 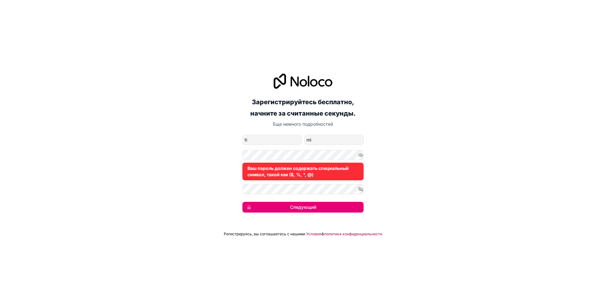 I want to click on a: политика конфиденциальности, so click(x=353, y=234).